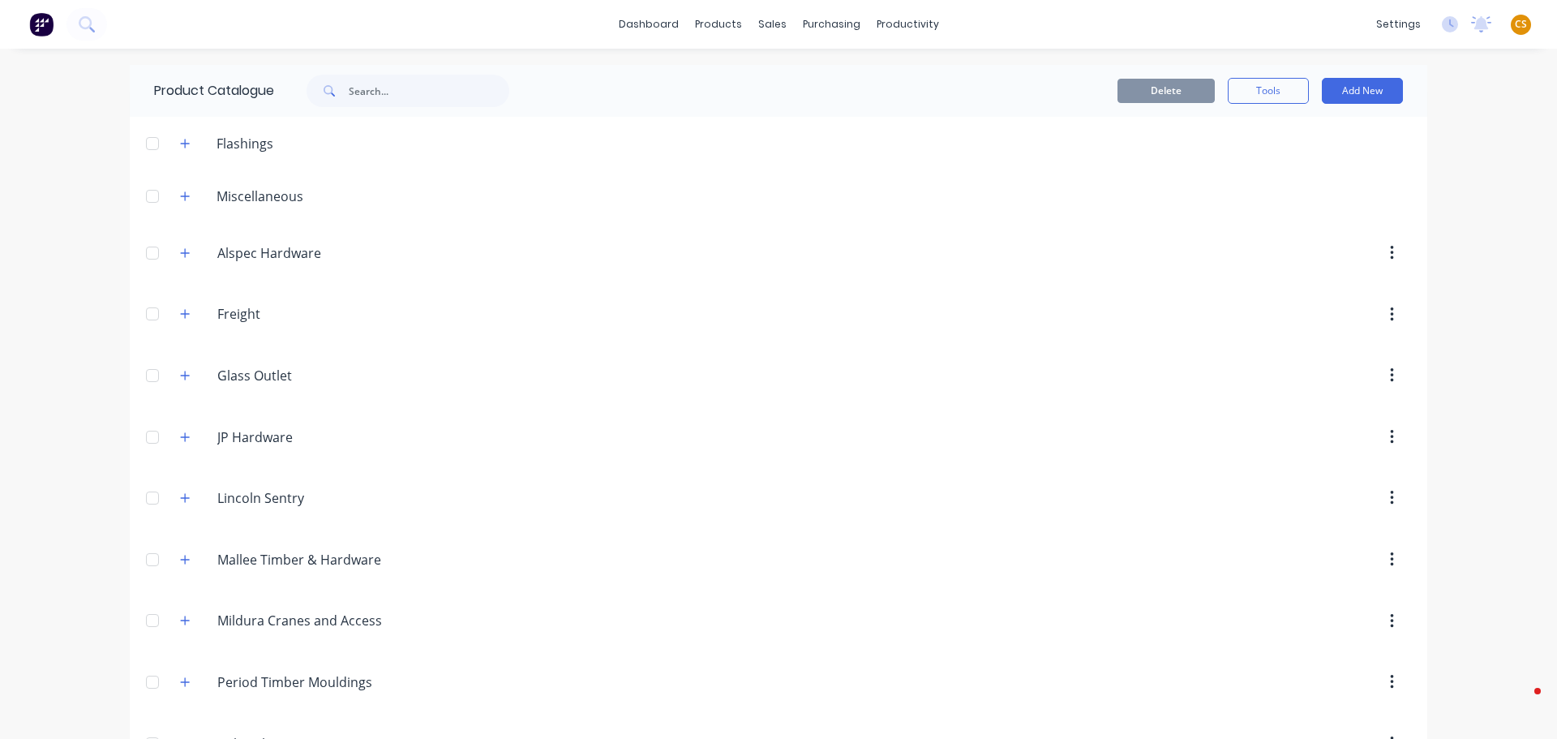  Describe the element at coordinates (41, 24) in the screenshot. I see `img: Factory` at that location.